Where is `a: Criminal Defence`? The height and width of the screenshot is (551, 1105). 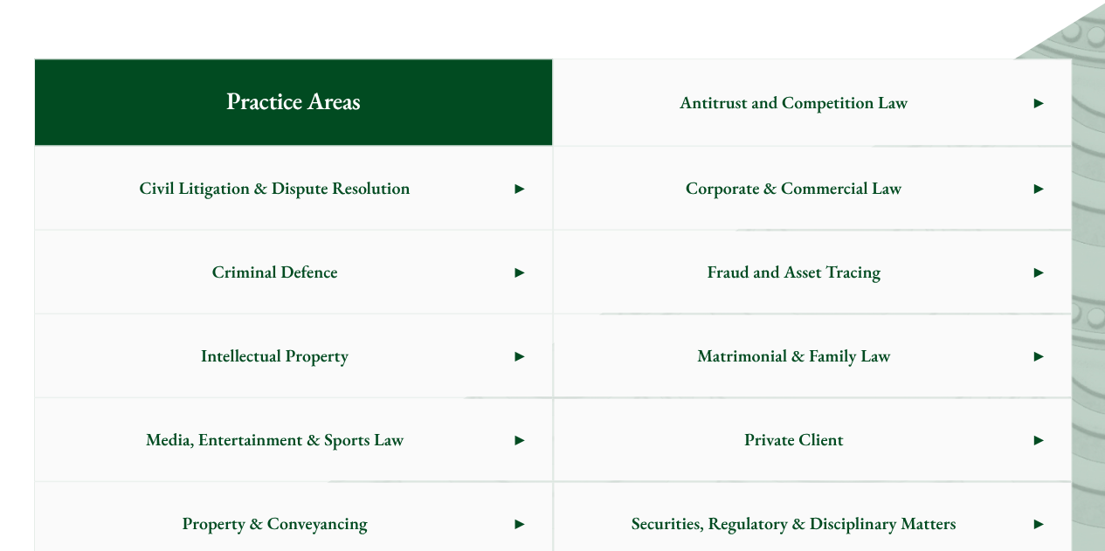
a: Criminal Defence is located at coordinates (293, 272).